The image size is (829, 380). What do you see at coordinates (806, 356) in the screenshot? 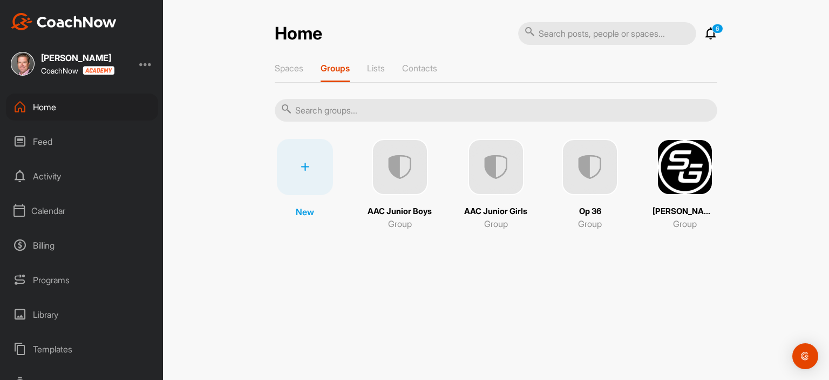
I see `div: Open Intercom Messenger` at bounding box center [806, 356].